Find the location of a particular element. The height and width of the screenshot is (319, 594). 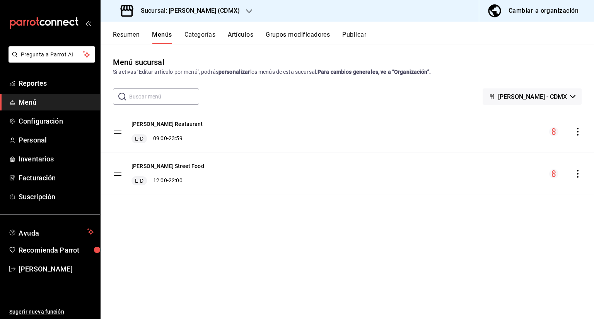

button: Categorías is located at coordinates (200, 38).